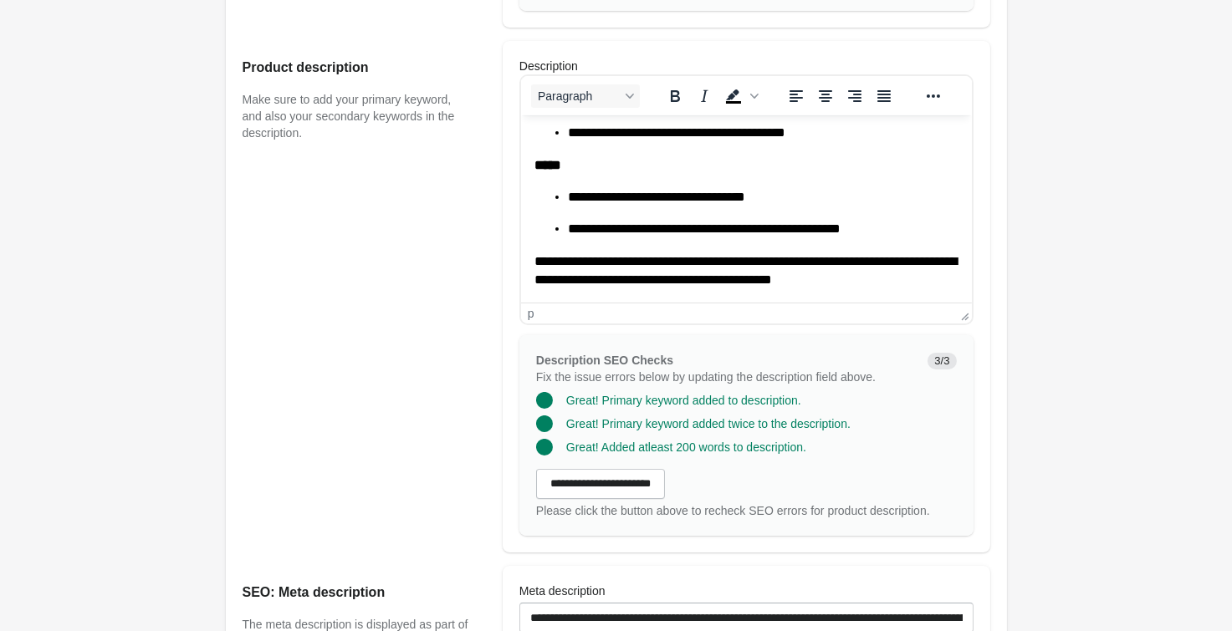  What do you see at coordinates (884, 96) in the screenshot?
I see `button: Justify` at bounding box center [884, 96].